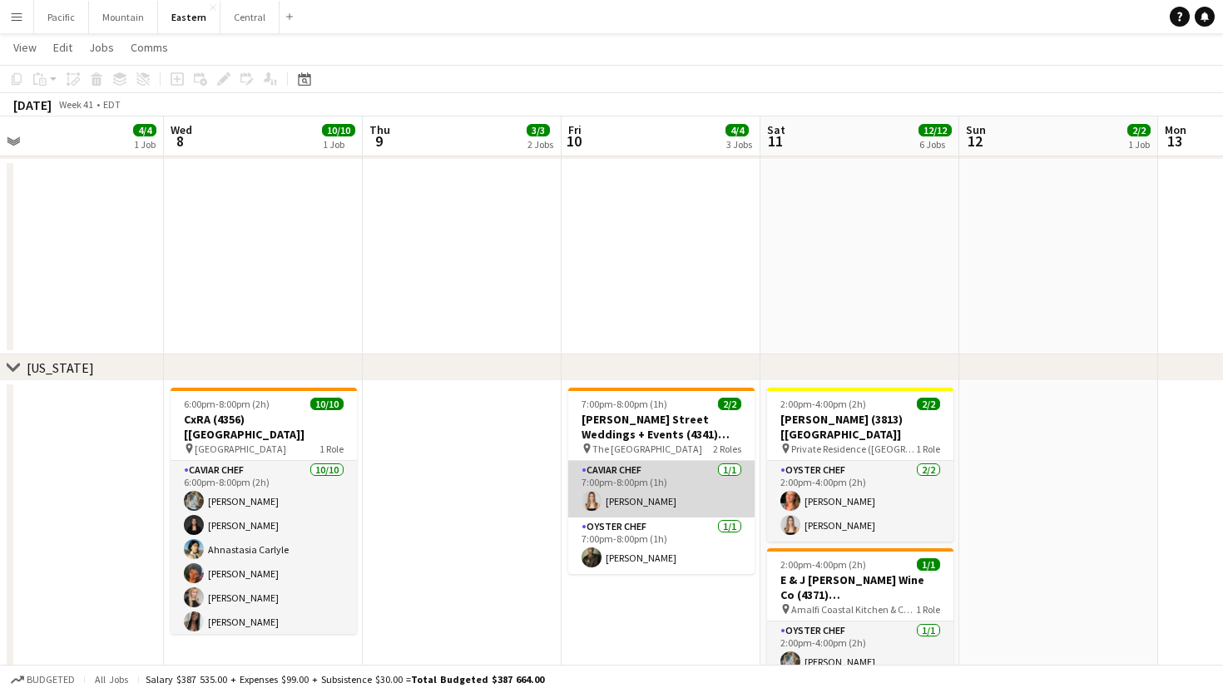 This screenshot has width=1223, height=693. I want to click on span: Comms, so click(149, 47).